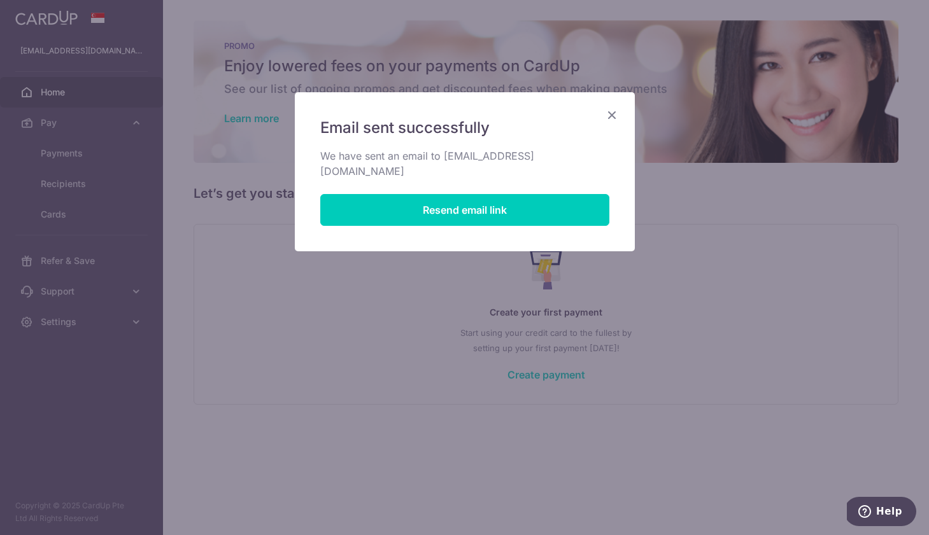 Image resolution: width=929 pixels, height=535 pixels. What do you see at coordinates (42, 15) in the screenshot?
I see `span: Help` at bounding box center [42, 15].